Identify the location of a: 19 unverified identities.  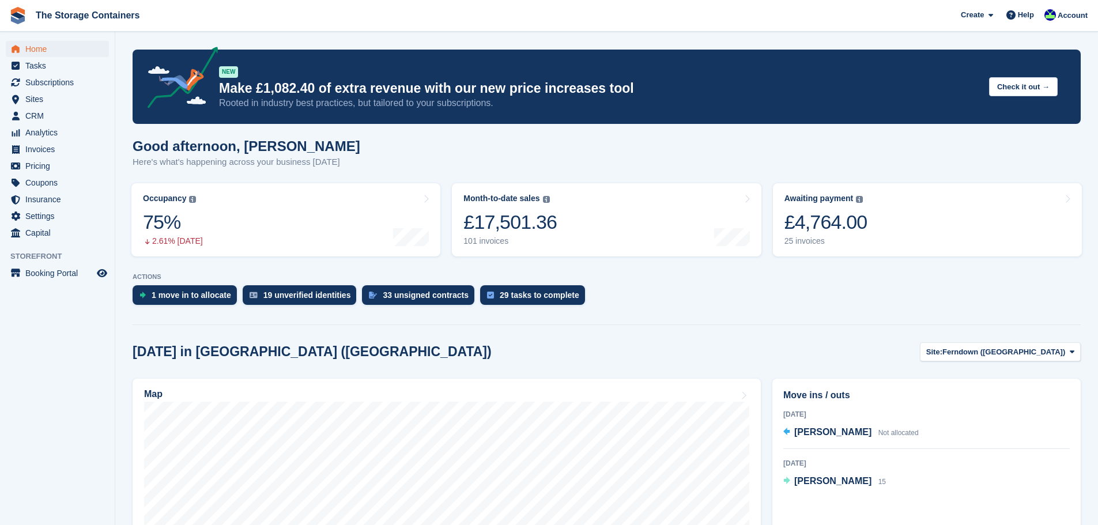
(303, 298).